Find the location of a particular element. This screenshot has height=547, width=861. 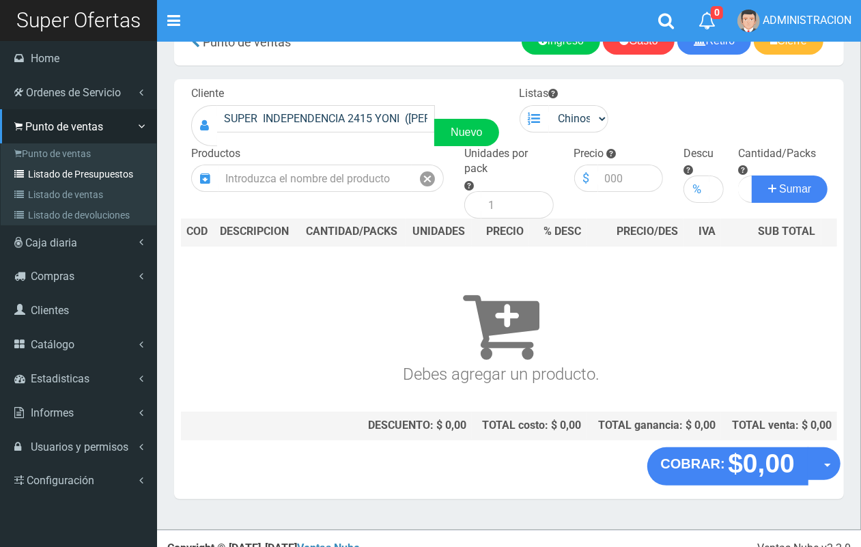

button: COBRAR: $0,00 is located at coordinates (728, 467).